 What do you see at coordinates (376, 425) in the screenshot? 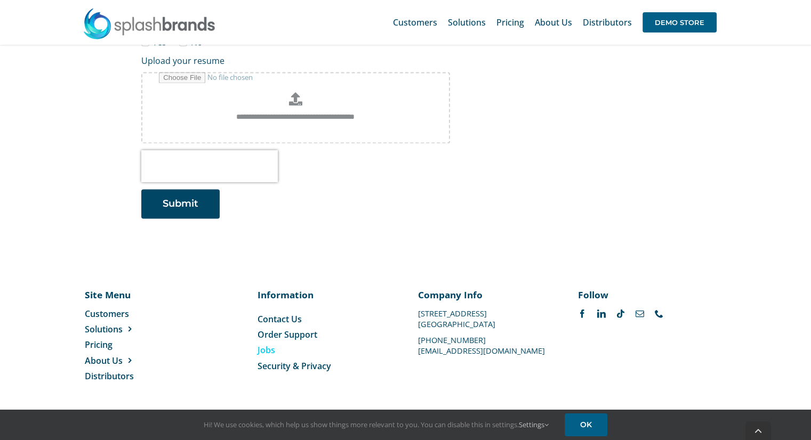
I see `span: Hi! We use cookies, which help us show things more relevant to you. You can disable this in setti...` at bounding box center [376, 425].